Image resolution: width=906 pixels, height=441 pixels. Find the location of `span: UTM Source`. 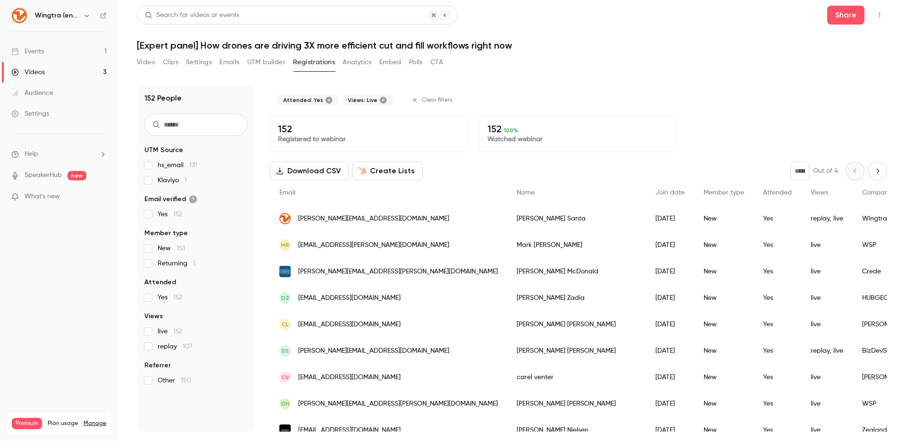

span: UTM Source is located at coordinates (164, 150).